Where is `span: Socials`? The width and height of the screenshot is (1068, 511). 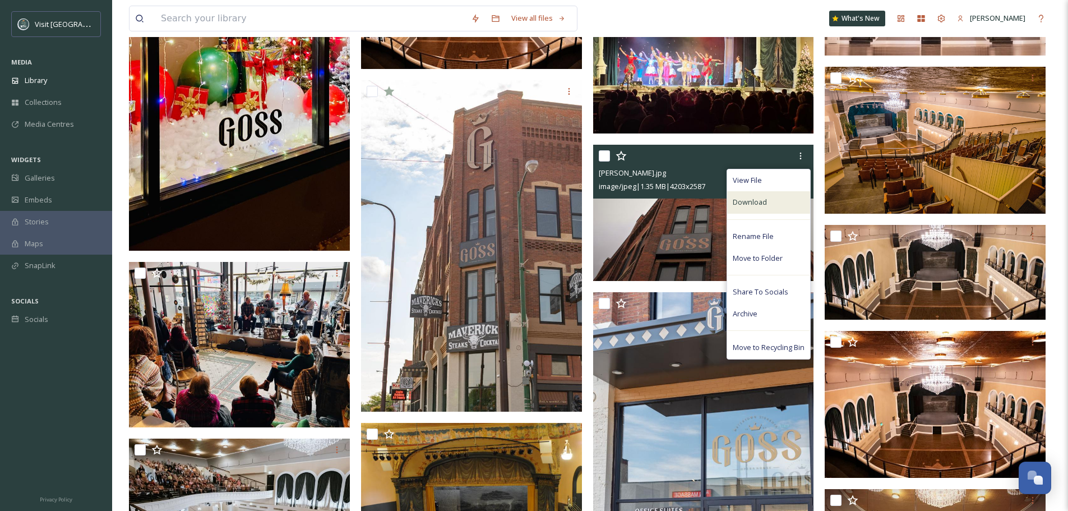 span: Socials is located at coordinates (36, 319).